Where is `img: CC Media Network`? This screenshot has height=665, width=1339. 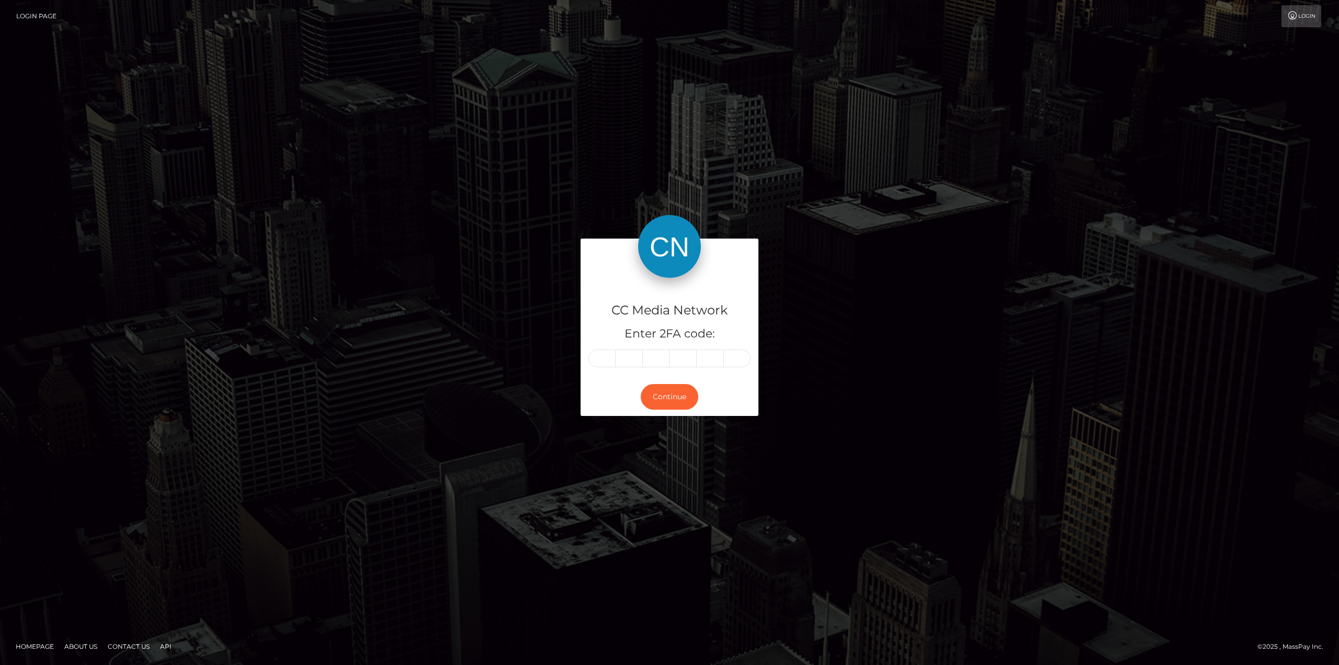
img: CC Media Network is located at coordinates (669, 246).